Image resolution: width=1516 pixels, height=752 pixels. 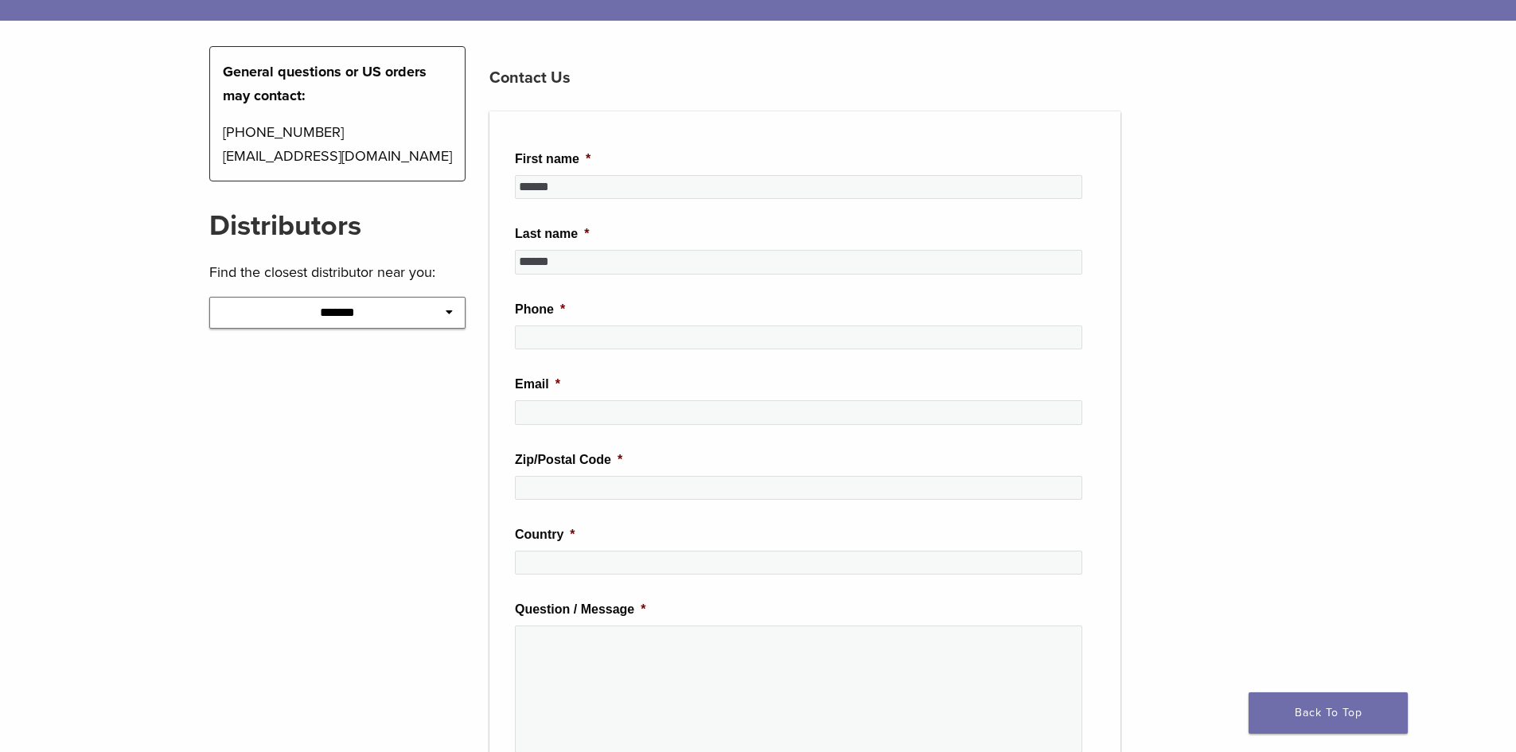 What do you see at coordinates (337, 272) in the screenshot?
I see `p: Find the closest distributor near you:` at bounding box center [337, 272].